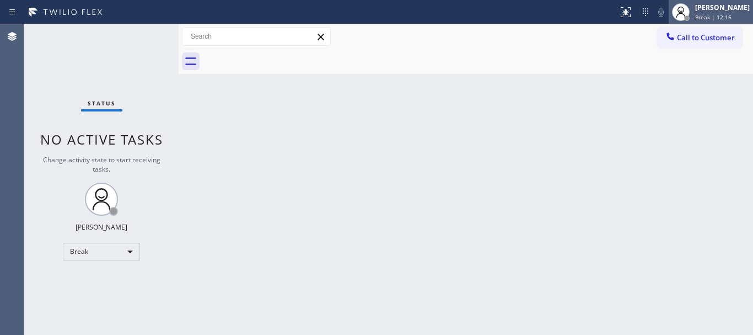 The height and width of the screenshot is (335, 753). Describe the element at coordinates (661, 12) in the screenshot. I see `button: Mute` at that location.